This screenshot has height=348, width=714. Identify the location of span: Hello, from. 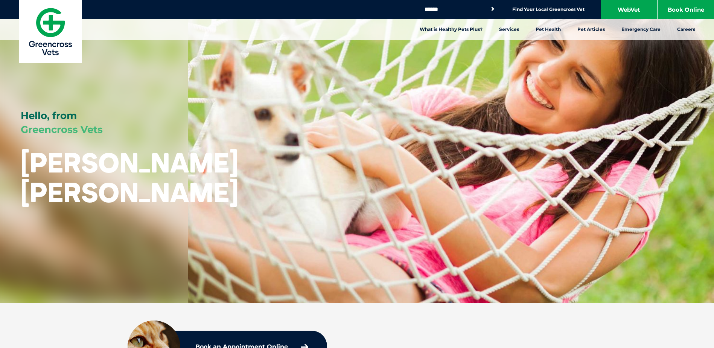
(49, 116).